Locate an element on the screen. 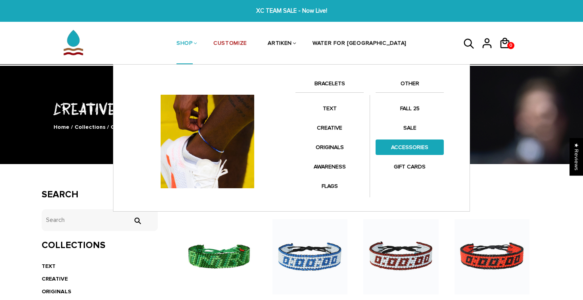  a: FALL 25 is located at coordinates (410, 108).